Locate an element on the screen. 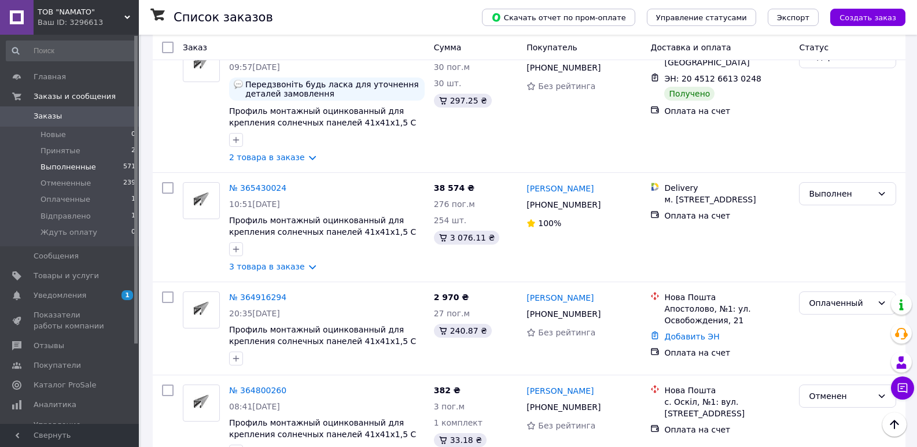 Image resolution: width=917 pixels, height=447 pixels. span: 2 970 ₴ is located at coordinates (451, 297).